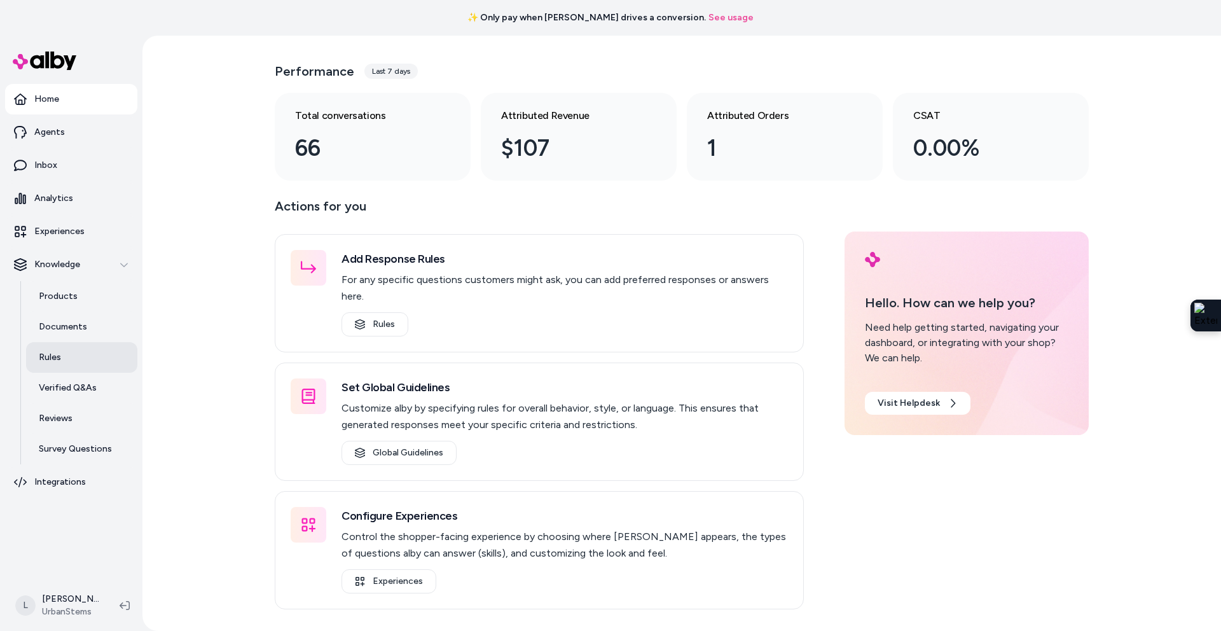 This screenshot has width=1221, height=631. What do you see at coordinates (71, 265) in the screenshot?
I see `button: Knowledge` at bounding box center [71, 265].